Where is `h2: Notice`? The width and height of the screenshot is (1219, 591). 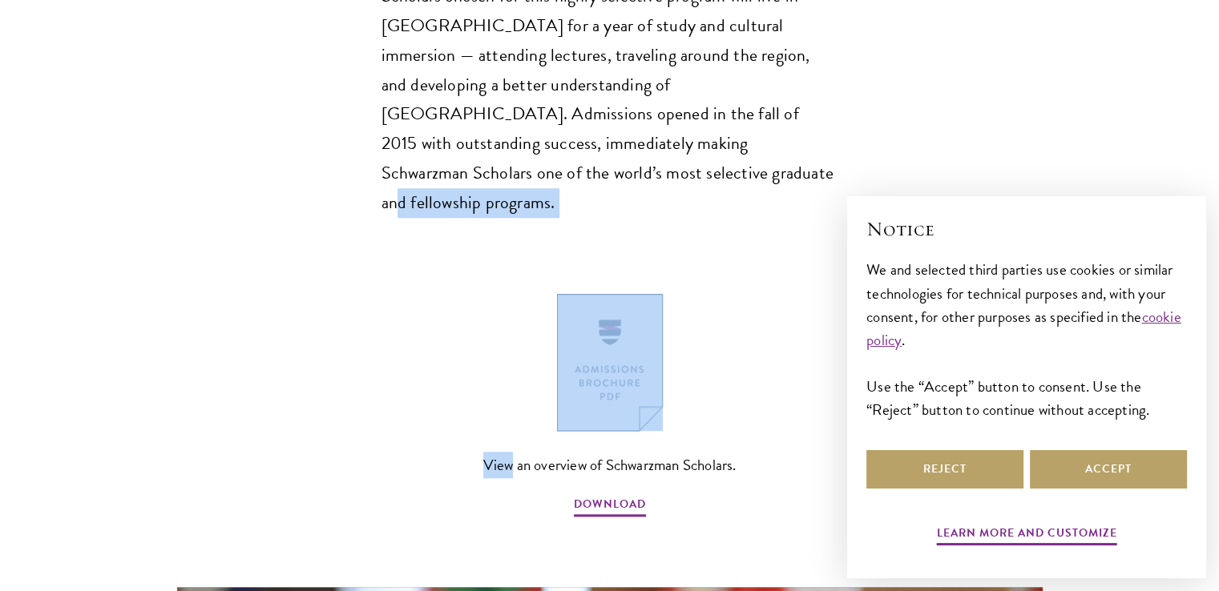 h2: Notice is located at coordinates (1026, 229).